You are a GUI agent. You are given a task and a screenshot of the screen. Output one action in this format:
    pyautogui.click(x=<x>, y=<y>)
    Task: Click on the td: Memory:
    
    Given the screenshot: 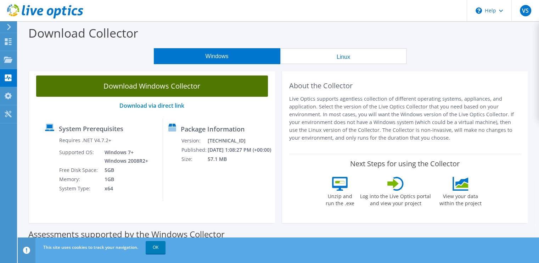 What is the action you would take?
    pyautogui.click(x=79, y=179)
    